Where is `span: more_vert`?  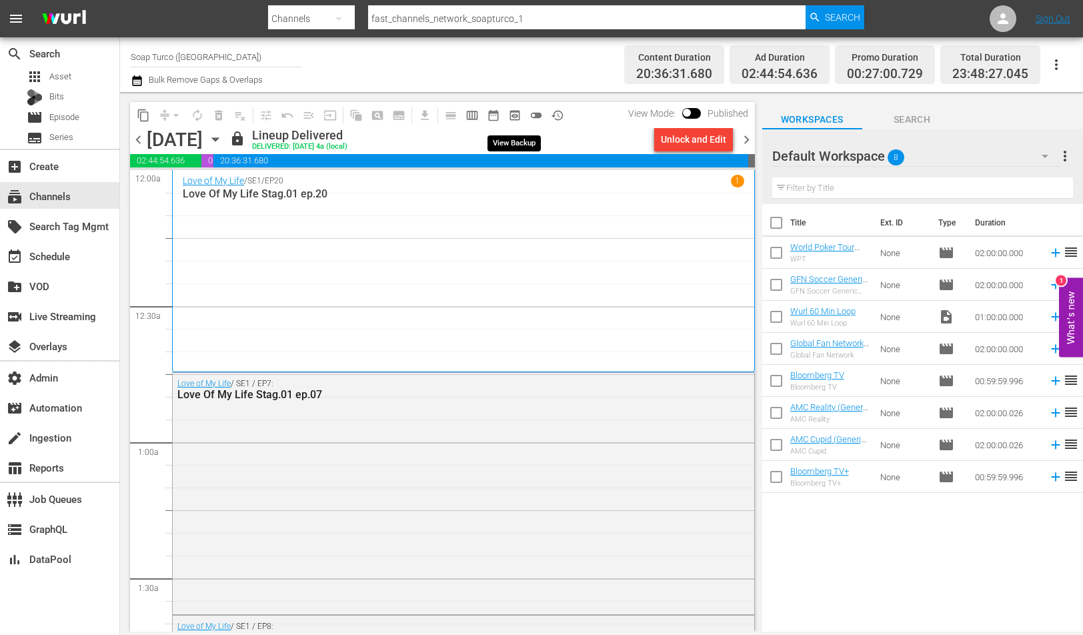
span: more_vert is located at coordinates (1065, 156).